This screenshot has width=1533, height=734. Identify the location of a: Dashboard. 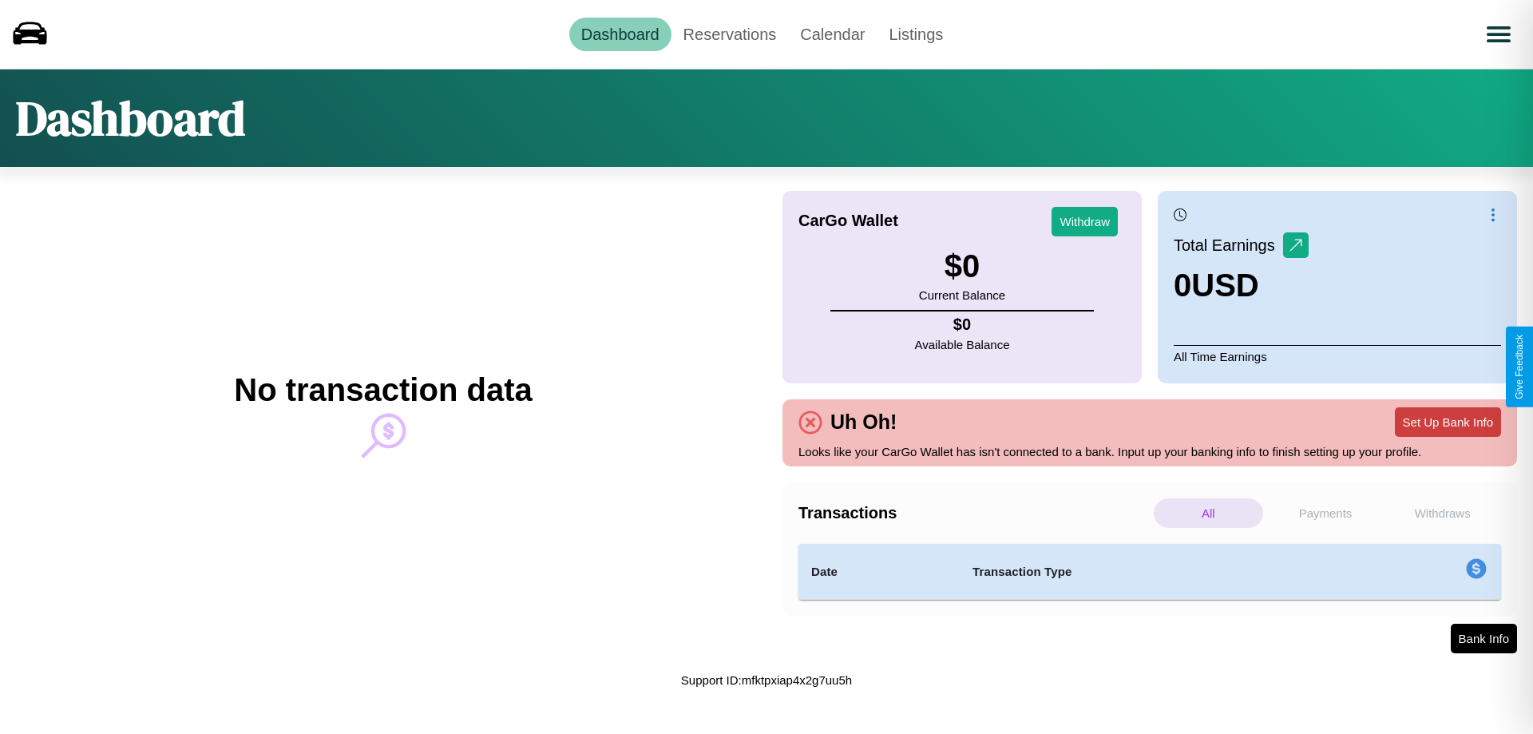
(620, 34).